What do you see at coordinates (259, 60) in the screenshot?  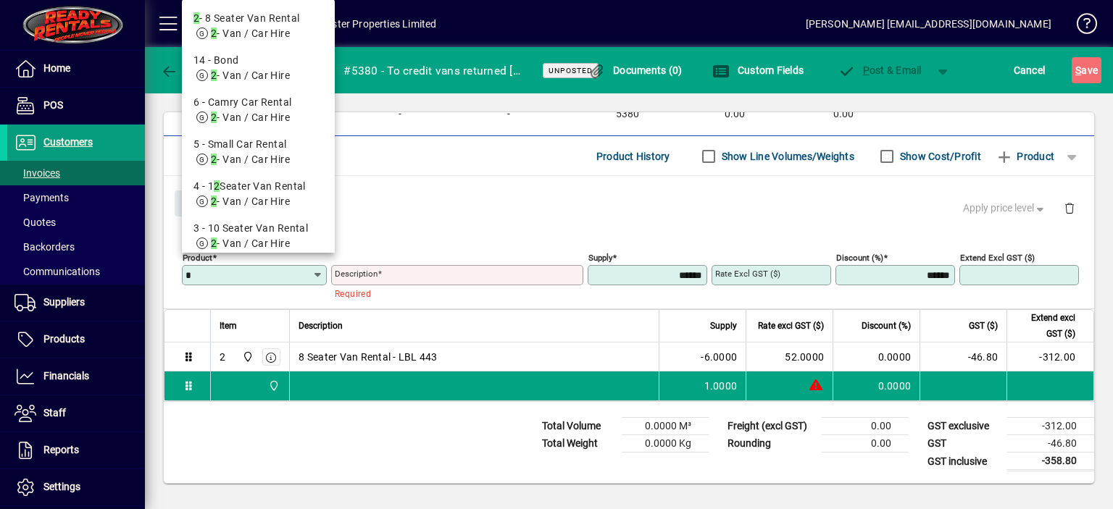 I see `div: 14 - Bond` at bounding box center [259, 60].